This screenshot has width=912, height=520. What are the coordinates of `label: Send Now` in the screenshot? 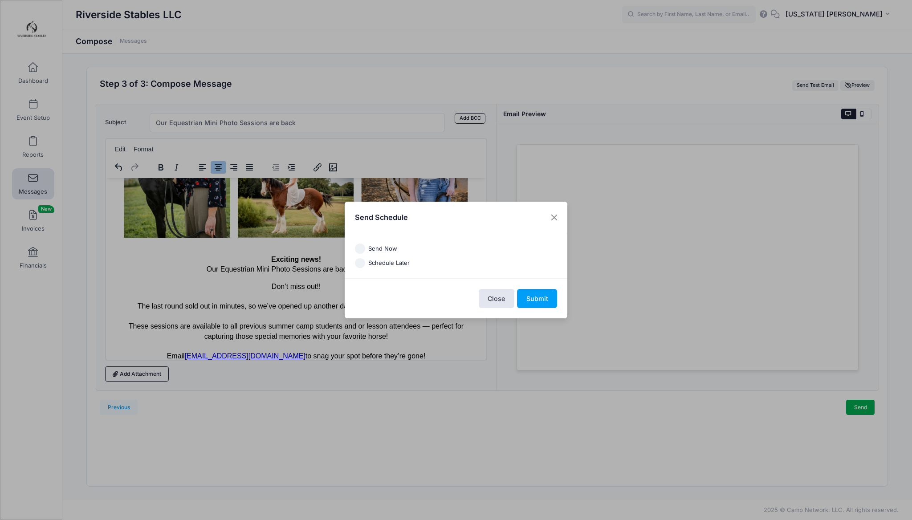 It's located at (383, 249).